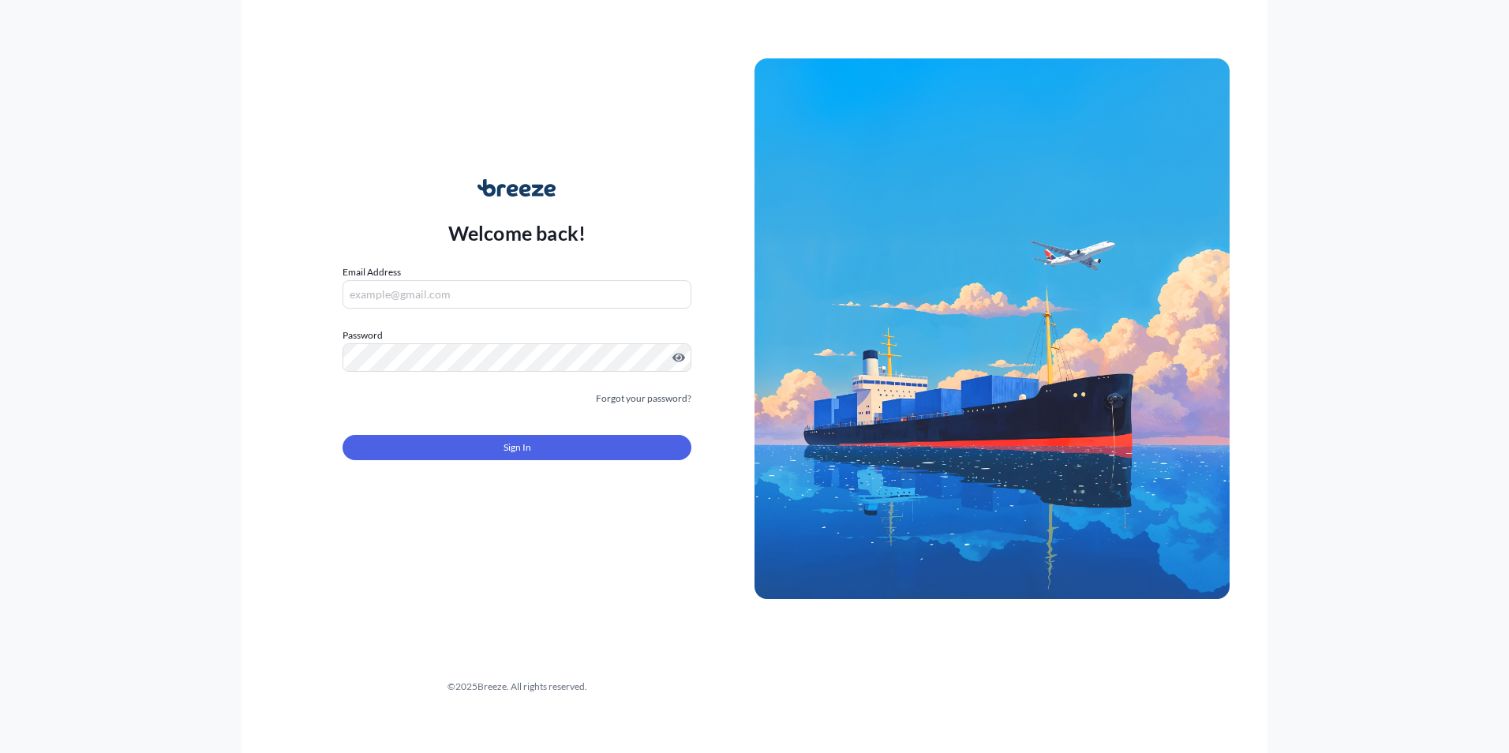  I want to click on input: example@gmail.com, so click(517, 294).